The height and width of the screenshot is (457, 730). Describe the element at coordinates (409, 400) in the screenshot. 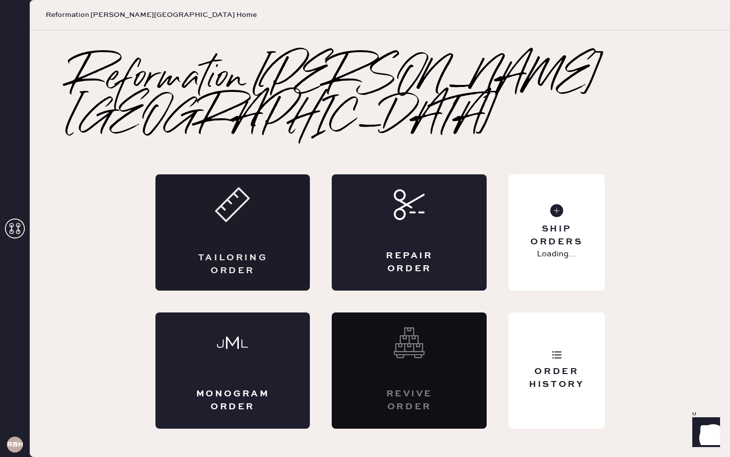

I see `div: Revive order` at that location.